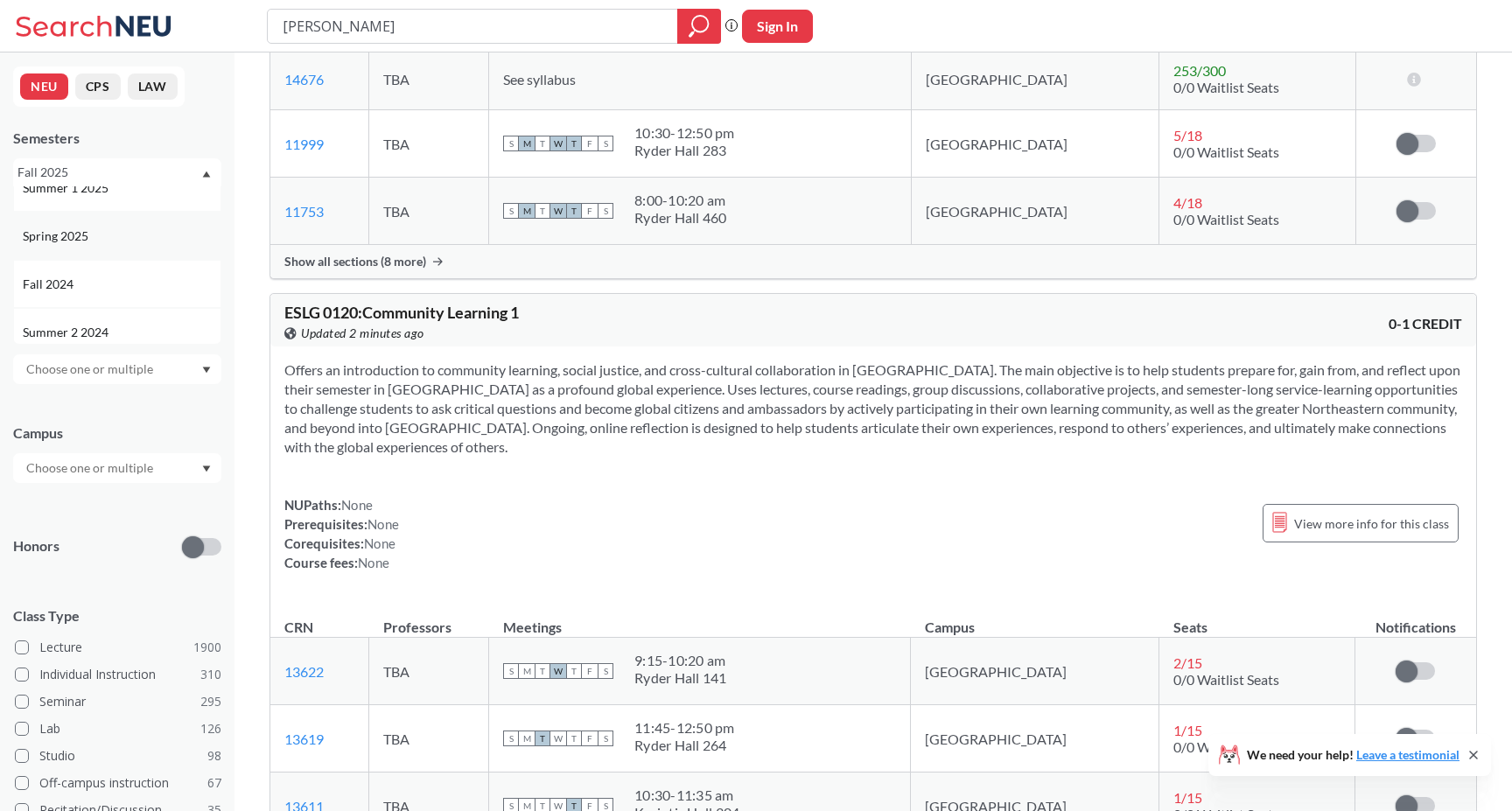  I want to click on span: See syllabus, so click(539, 79).